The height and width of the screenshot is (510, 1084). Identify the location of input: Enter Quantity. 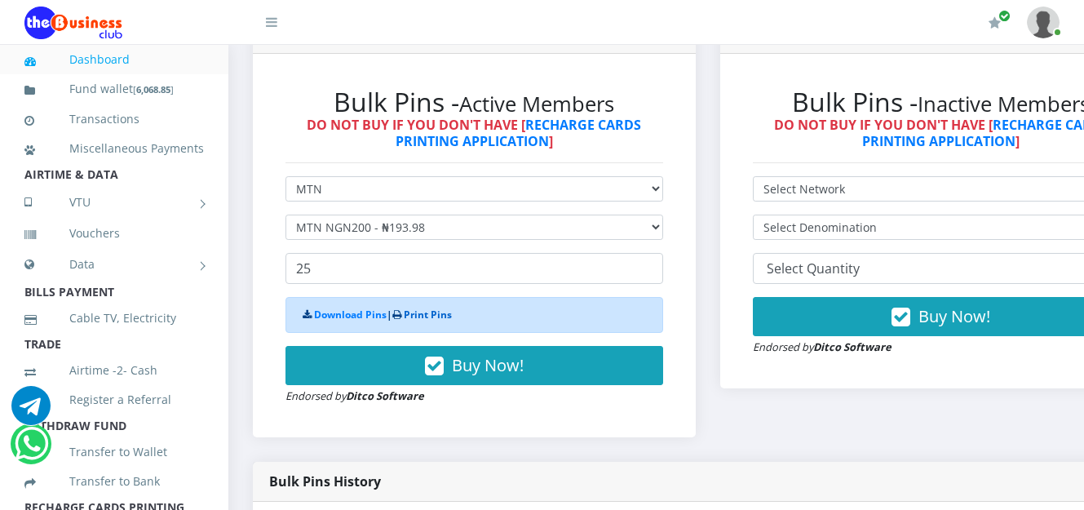
(474, 268).